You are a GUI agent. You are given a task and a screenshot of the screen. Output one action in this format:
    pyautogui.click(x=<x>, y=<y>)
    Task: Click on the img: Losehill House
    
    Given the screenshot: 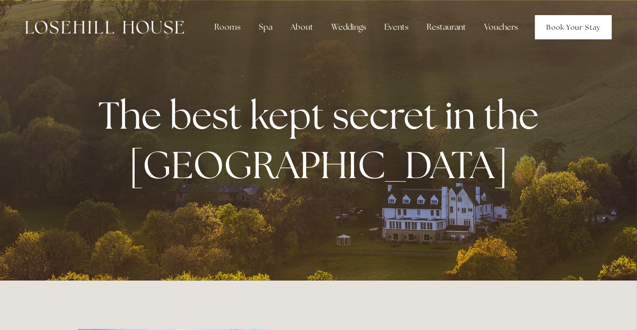 What is the action you would take?
    pyautogui.click(x=104, y=27)
    